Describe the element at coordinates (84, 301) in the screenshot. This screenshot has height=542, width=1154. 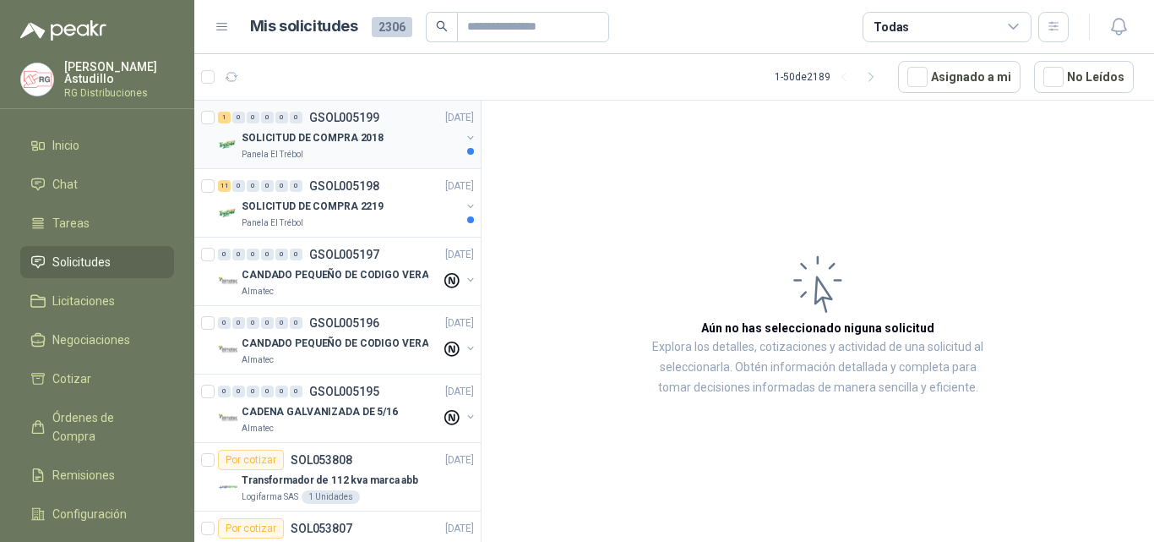
I see `span: Licitaciones` at that location.